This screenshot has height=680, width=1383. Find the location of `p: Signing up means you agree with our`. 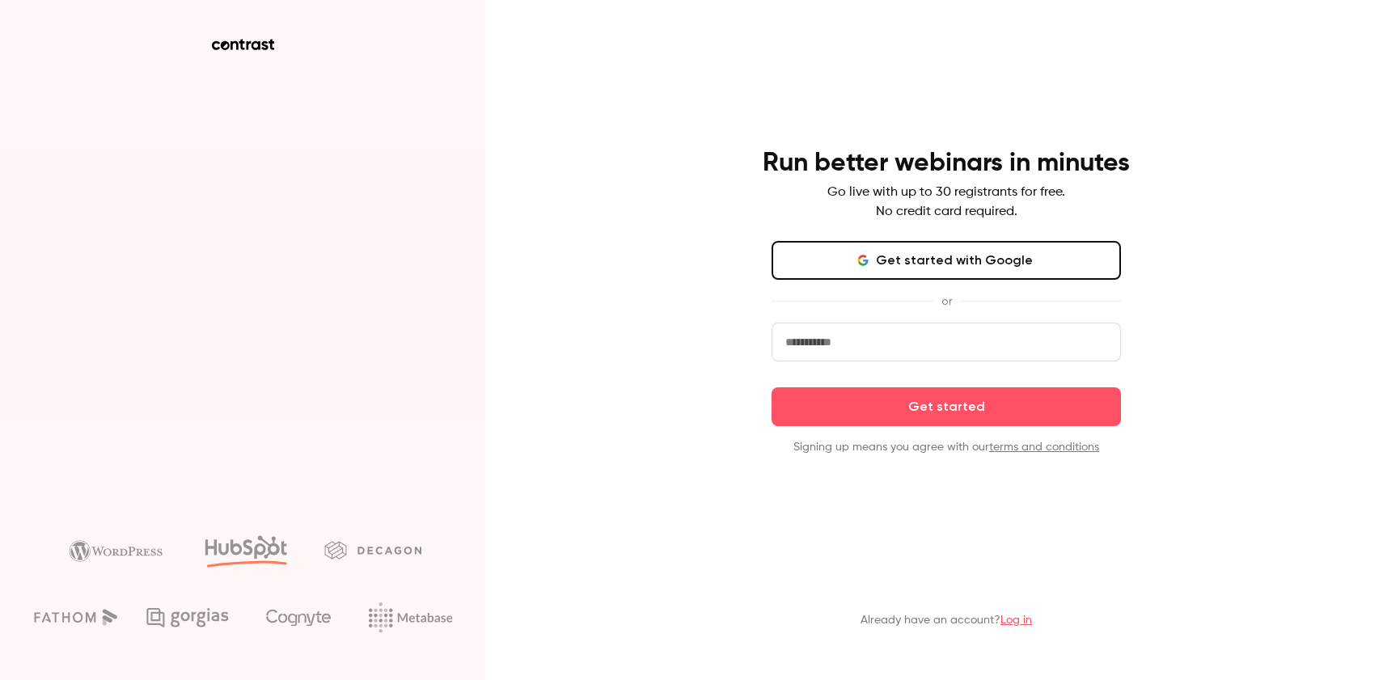

p: Signing up means you agree with our is located at coordinates (946, 447).